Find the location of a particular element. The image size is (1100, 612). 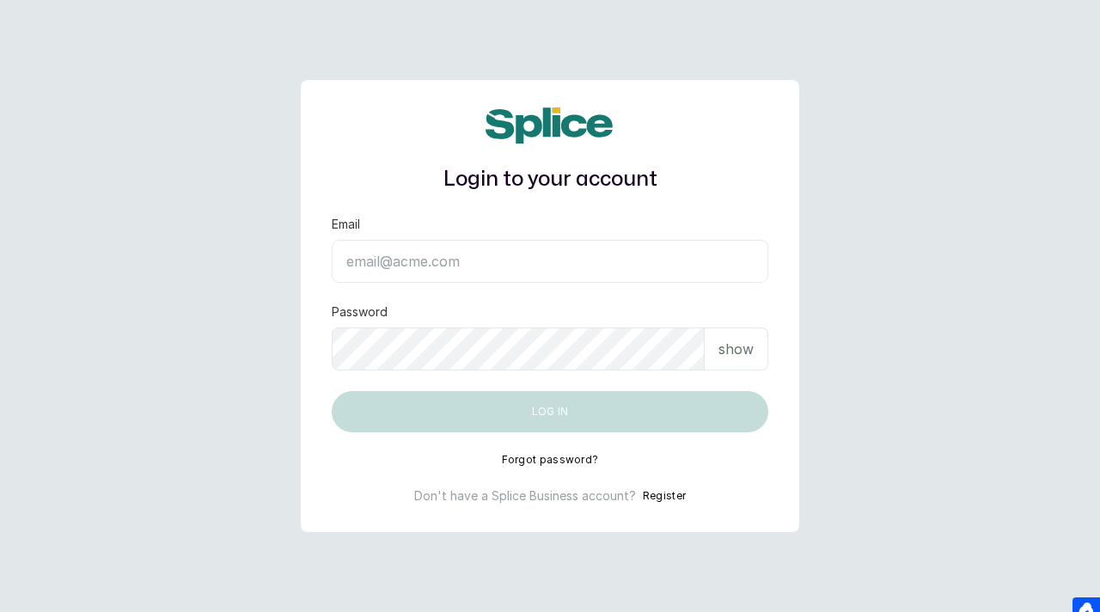

label: Email is located at coordinates (346, 224).